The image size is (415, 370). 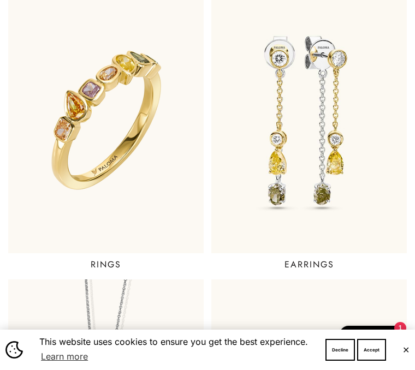 I want to click on span: This website uses cookies to ensure you get the best experience., so click(x=173, y=350).